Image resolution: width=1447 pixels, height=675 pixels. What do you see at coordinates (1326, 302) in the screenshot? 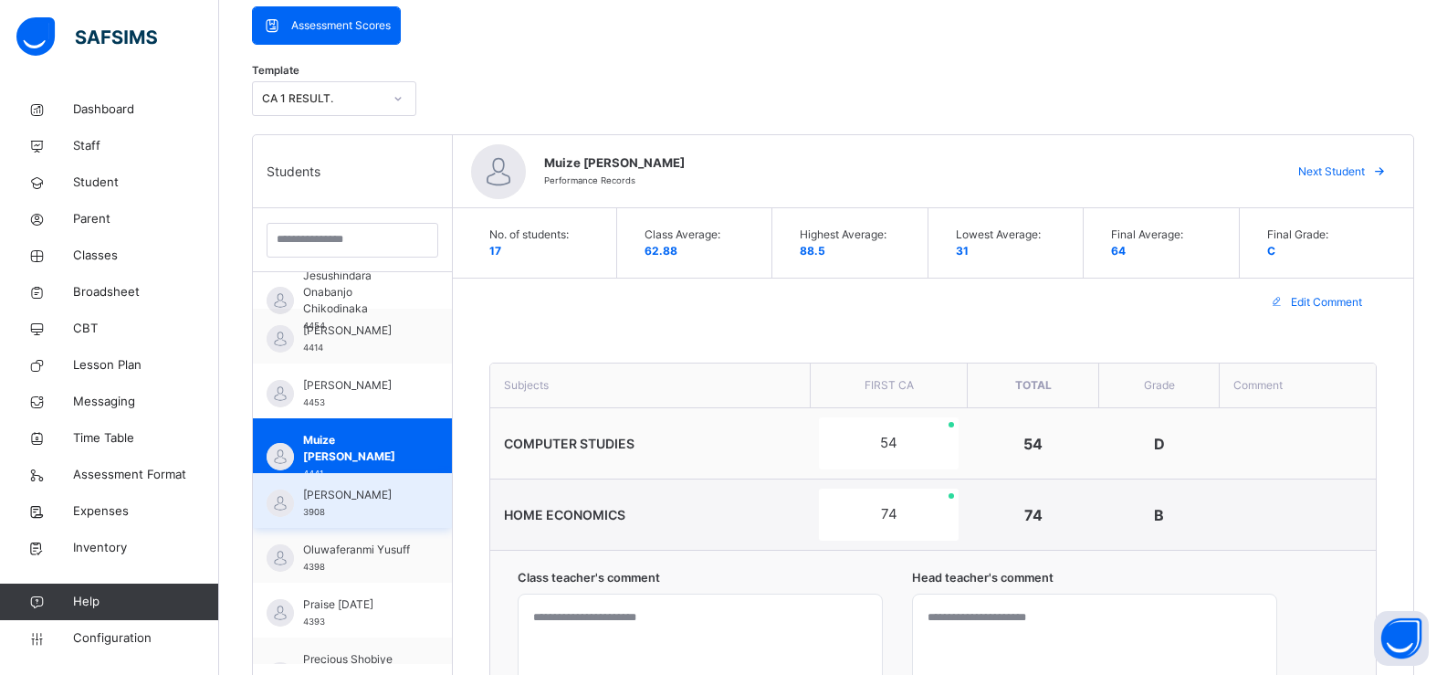
I see `span: Edit Comment` at bounding box center [1326, 302].